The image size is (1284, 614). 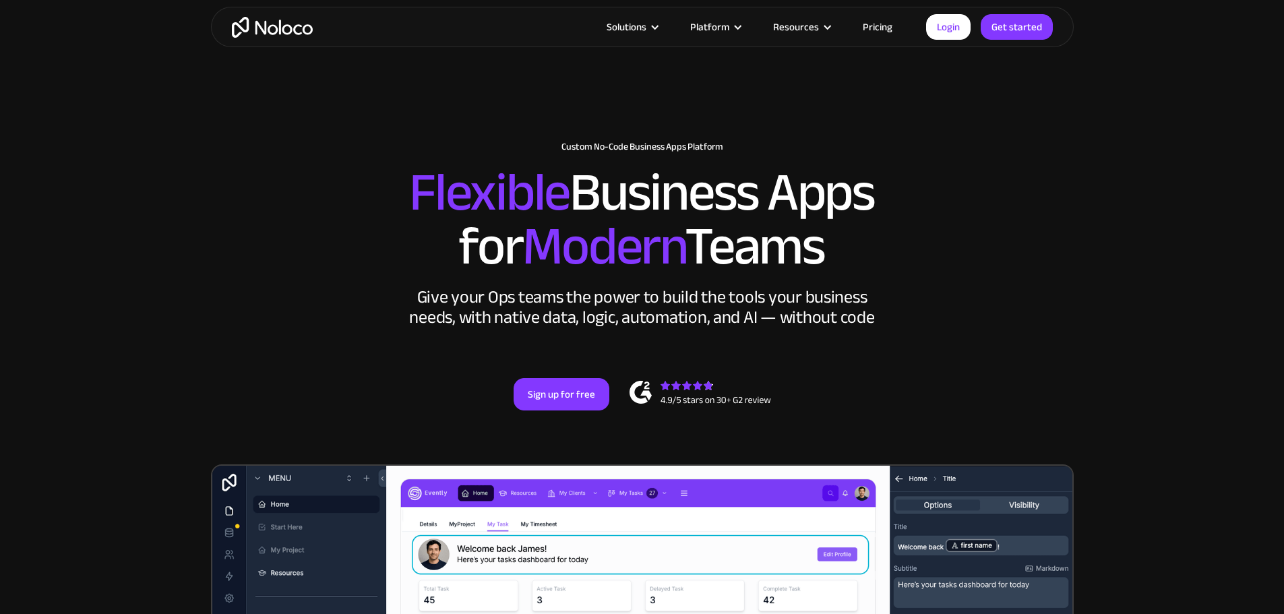 I want to click on h1: Custom No-Code Business Apps Platform, so click(x=642, y=147).